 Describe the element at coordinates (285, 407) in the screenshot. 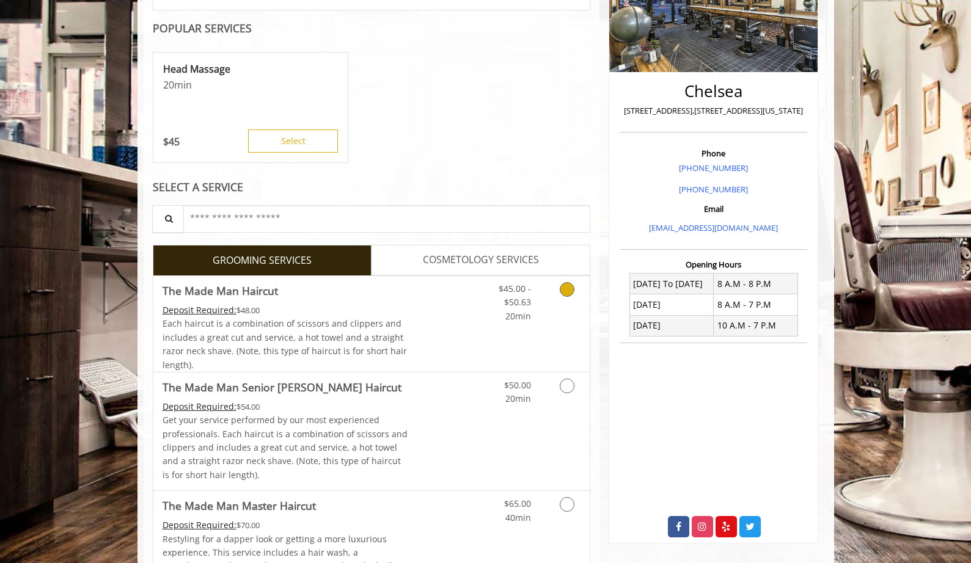

I see `div: $54.00` at that location.